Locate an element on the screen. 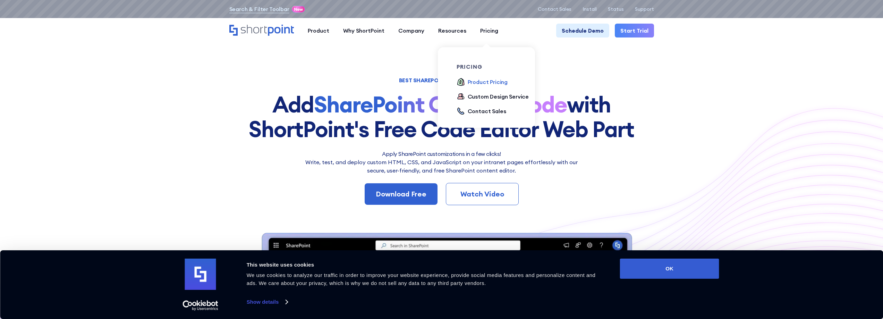 This screenshot has width=883, height=319. a: Usercentrics Cookiebot - opens in a new window is located at coordinates (200, 305).